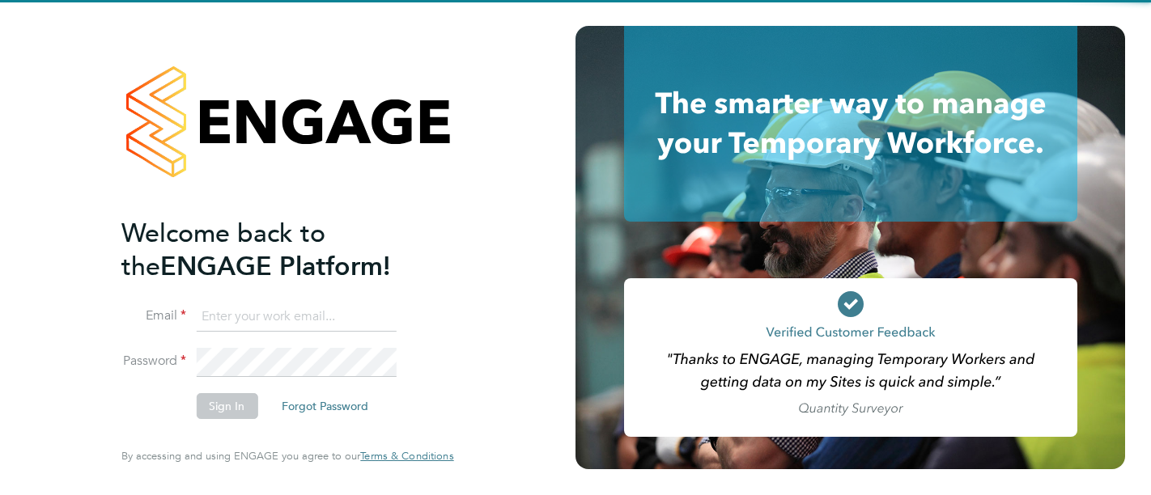  What do you see at coordinates (287, 456) in the screenshot?
I see `span: By accessing and using ENGAGE you agree to our` at bounding box center [287, 456].